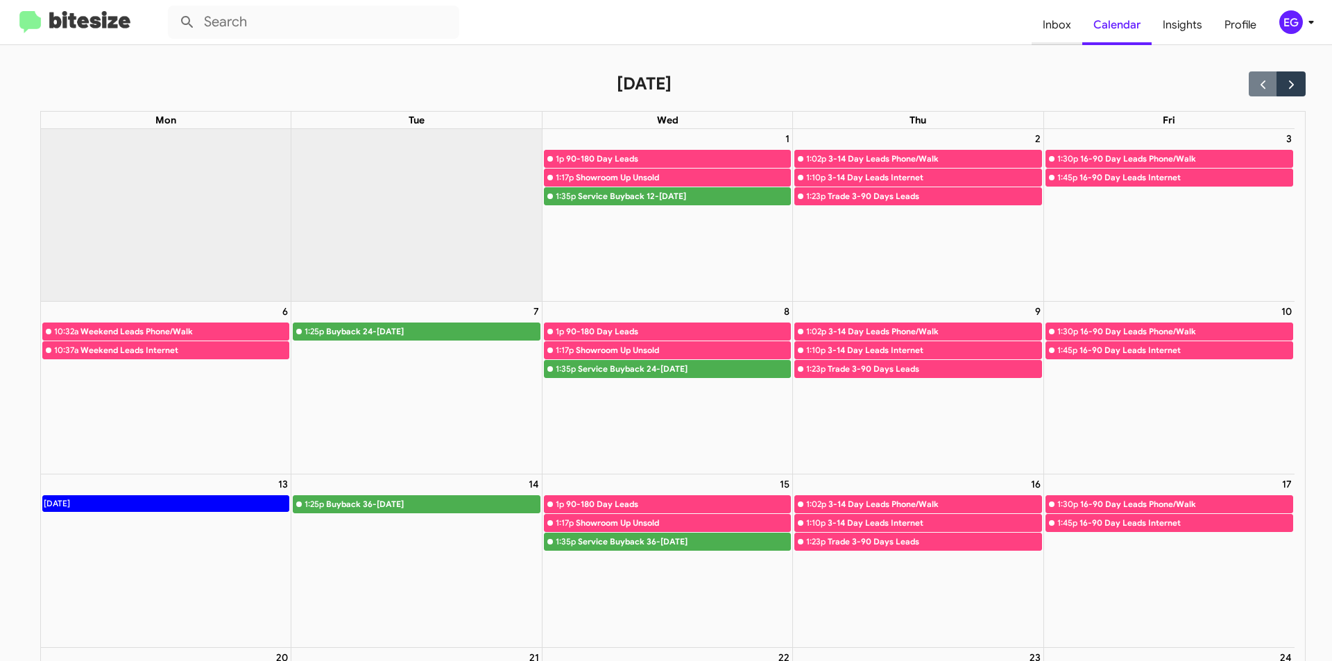 This screenshot has width=1332, height=661. Describe the element at coordinates (313, 22) in the screenshot. I see `input: Search` at that location.